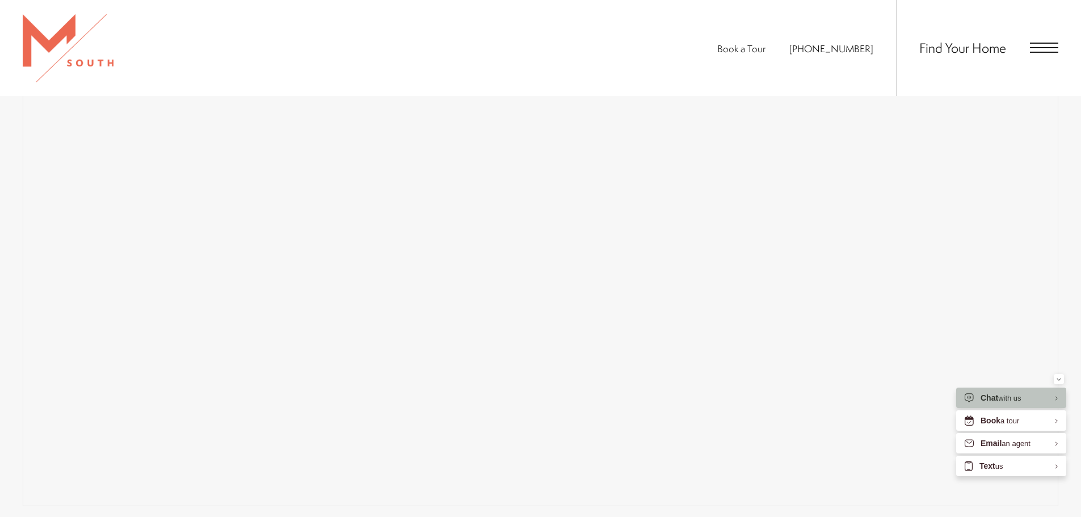 Image resolution: width=1081 pixels, height=517 pixels. What do you see at coordinates (963, 48) in the screenshot?
I see `a: Find Your Home` at bounding box center [963, 48].